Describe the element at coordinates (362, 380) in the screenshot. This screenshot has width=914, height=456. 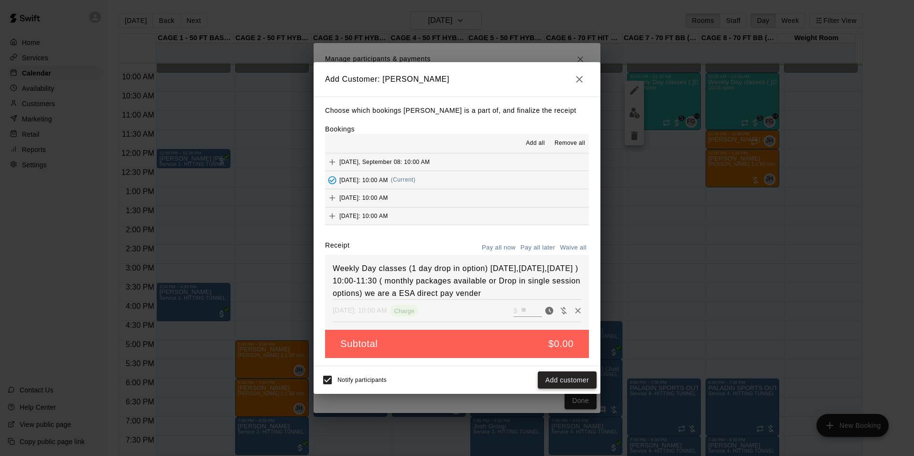
I see `span: Notify participants` at that location.